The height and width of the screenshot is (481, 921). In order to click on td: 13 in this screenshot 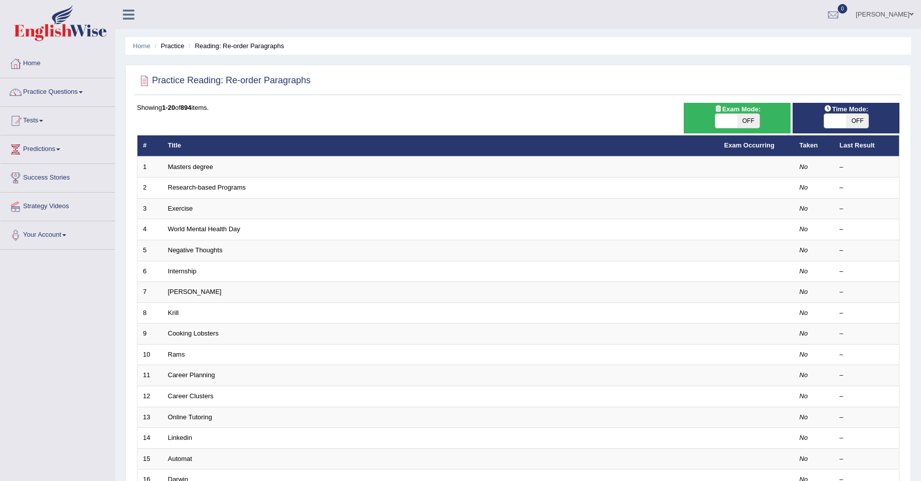, I will do `click(150, 418)`.